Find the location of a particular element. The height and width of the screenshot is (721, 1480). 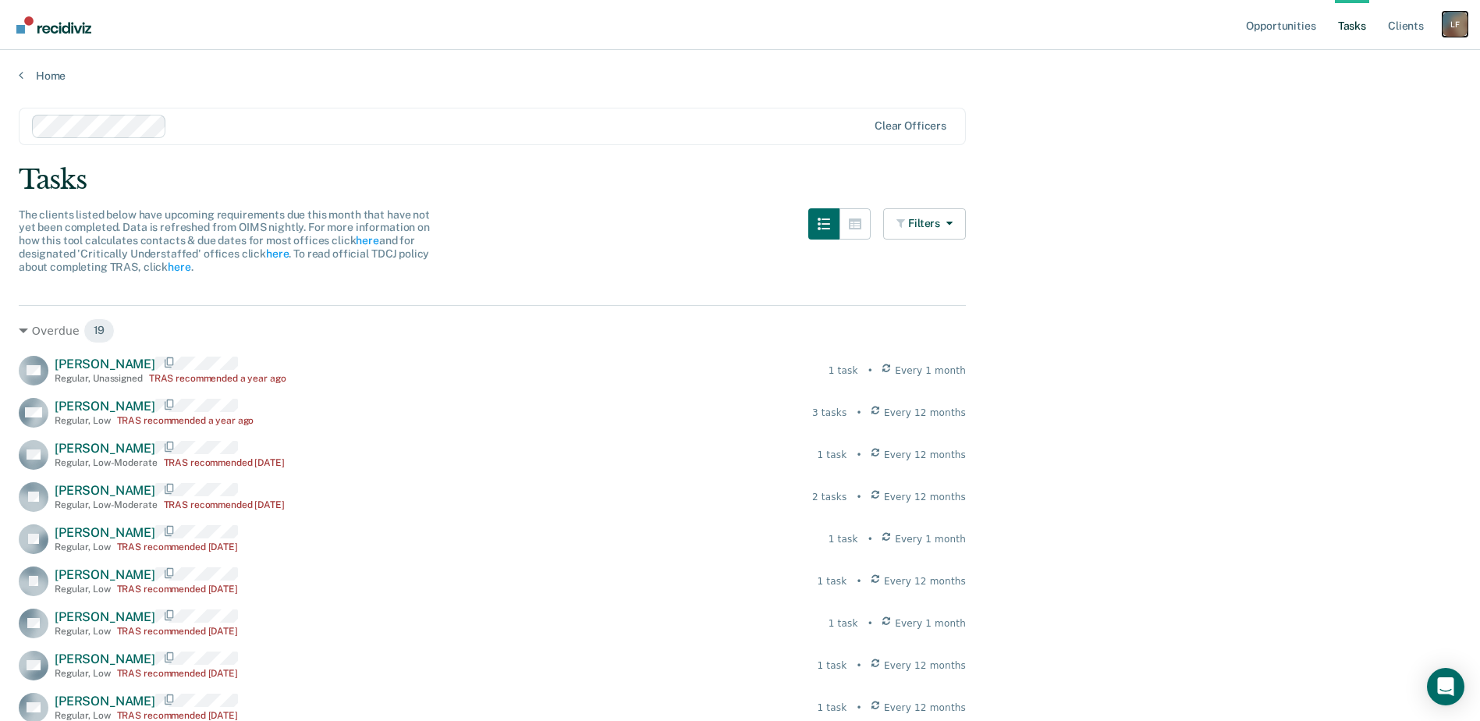

img: Recidiviz is located at coordinates (54, 25).